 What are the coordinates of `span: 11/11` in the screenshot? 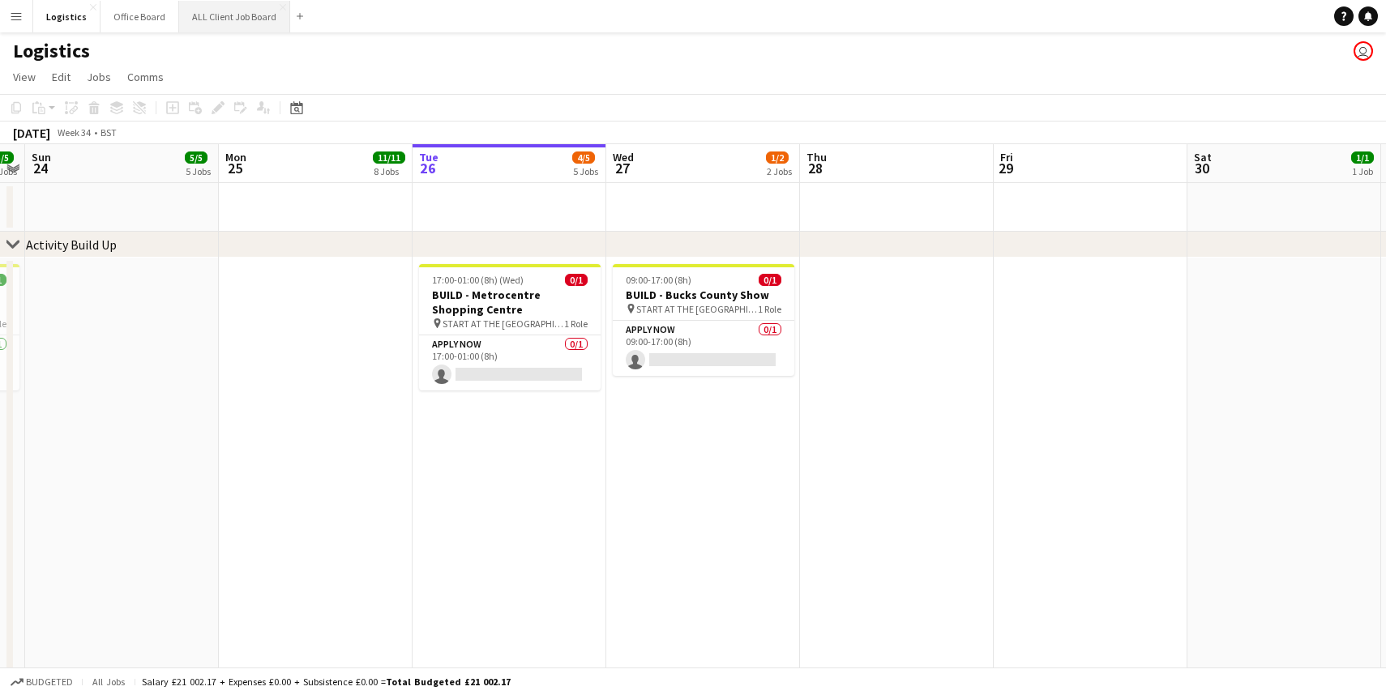 It's located at (389, 157).